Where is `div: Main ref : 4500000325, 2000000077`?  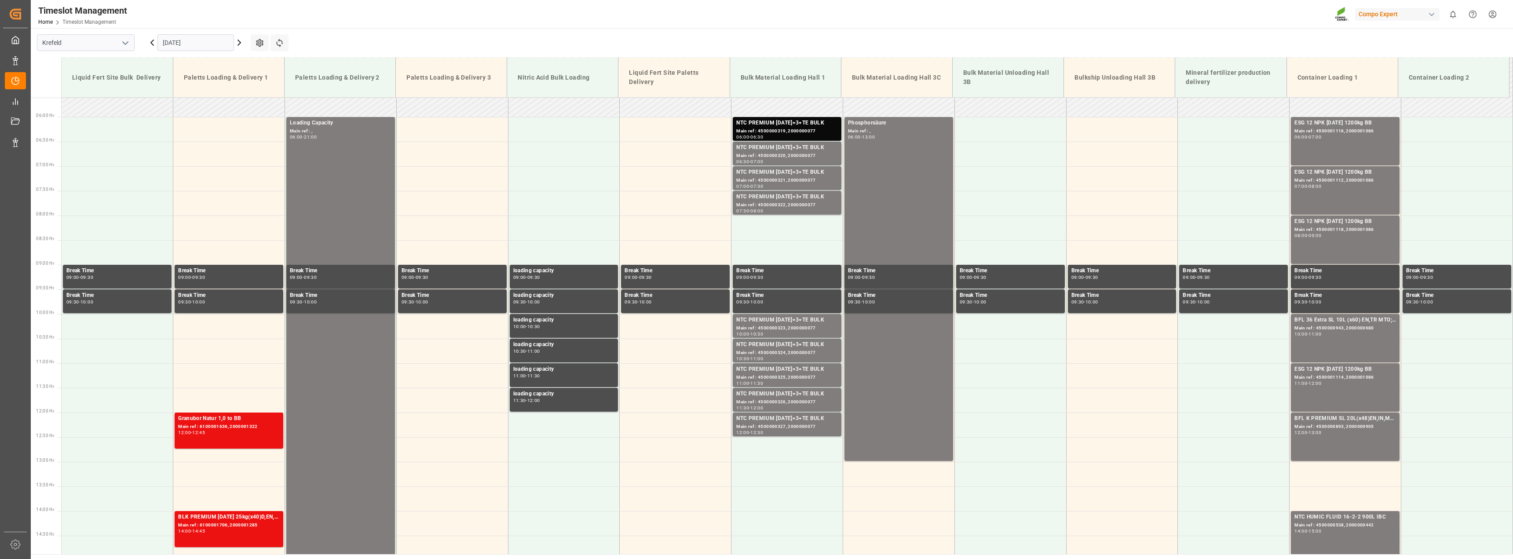 div: Main ref : 4500000325, 2000000077 is located at coordinates (787, 377).